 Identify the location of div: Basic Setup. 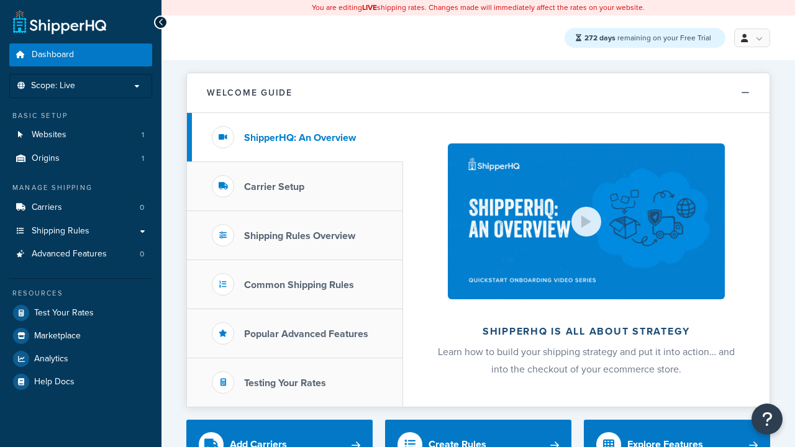
(81, 115).